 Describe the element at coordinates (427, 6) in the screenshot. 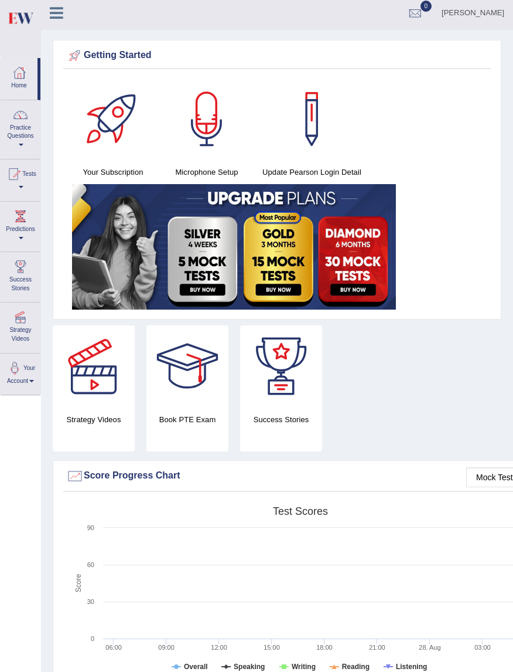

I see `span: 0` at that location.